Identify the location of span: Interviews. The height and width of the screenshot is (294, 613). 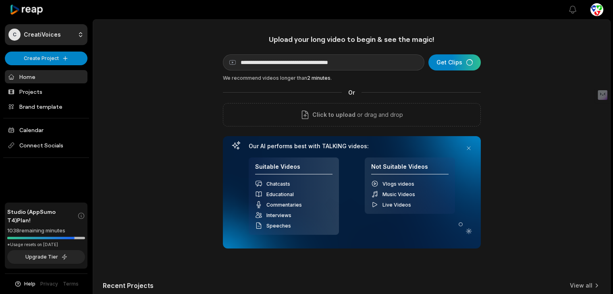
(279, 215).